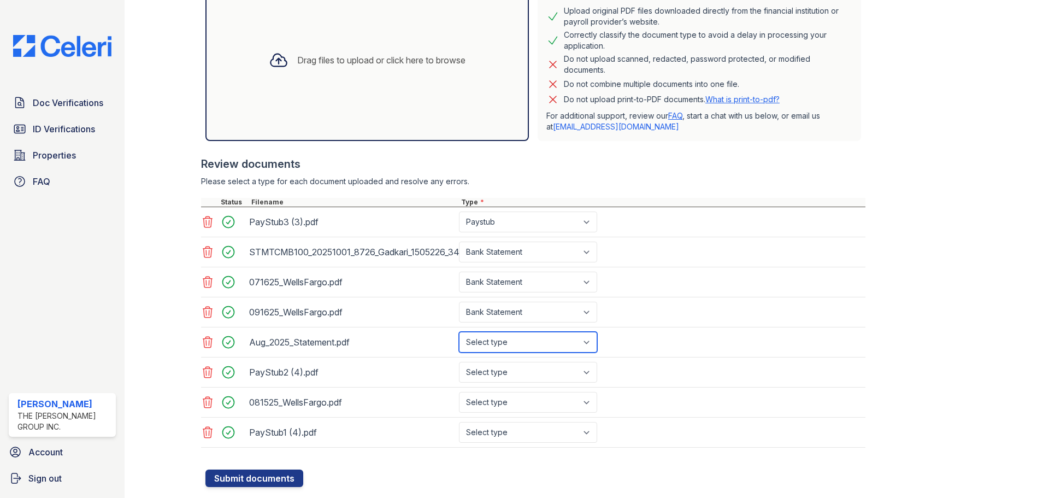  Describe the element at coordinates (62, 46) in the screenshot. I see `img: CE_Logo_Blue-a8612792a0a2168367f1c8372b55b34899dd931a85d93a1a3d3e32e68fde9ad4.png` at that location.